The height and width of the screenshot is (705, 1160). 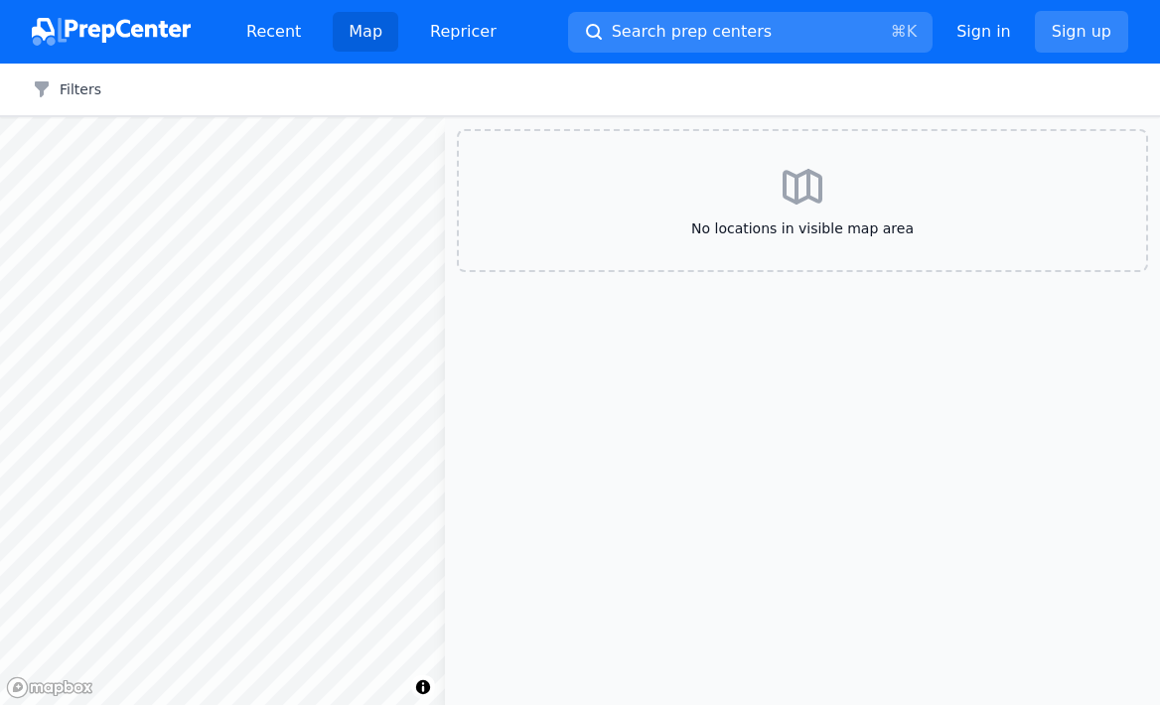 What do you see at coordinates (365, 32) in the screenshot?
I see `a: Map` at bounding box center [365, 32].